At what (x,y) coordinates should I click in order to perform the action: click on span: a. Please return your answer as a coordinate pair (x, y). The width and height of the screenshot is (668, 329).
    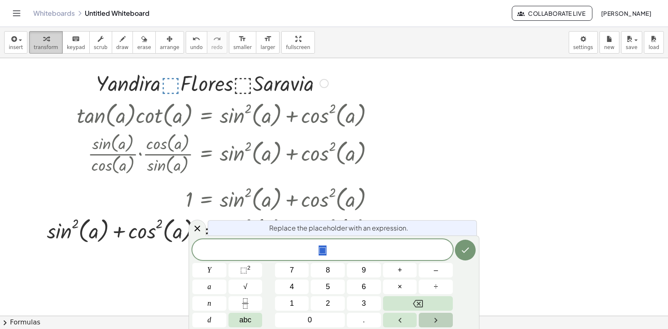
    Looking at the image, I should click on (209, 287).